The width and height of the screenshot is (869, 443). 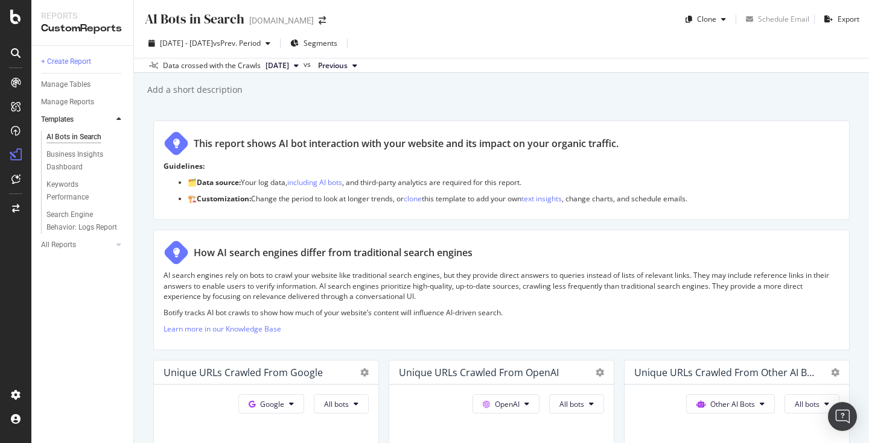 I want to click on span: OpenAI, so click(x=507, y=404).